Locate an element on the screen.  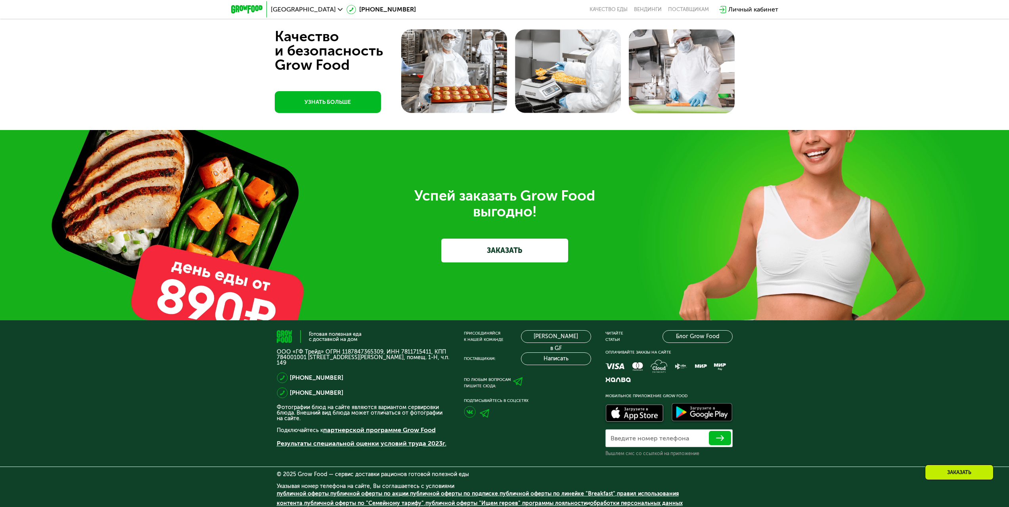
div: Мобильное приложение Grow Food is located at coordinates (669, 396).